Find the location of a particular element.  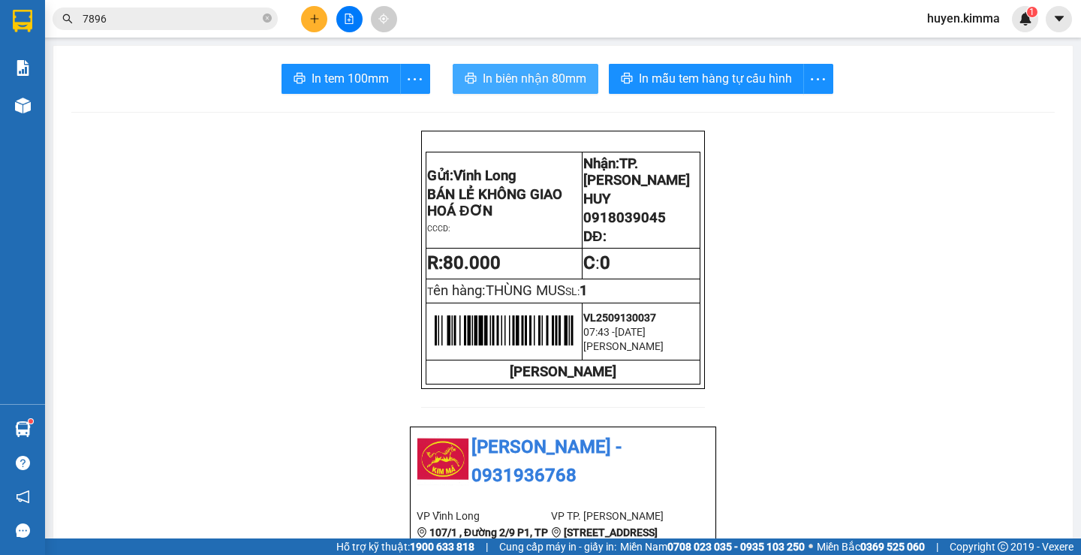

span: search is located at coordinates (68, 19).